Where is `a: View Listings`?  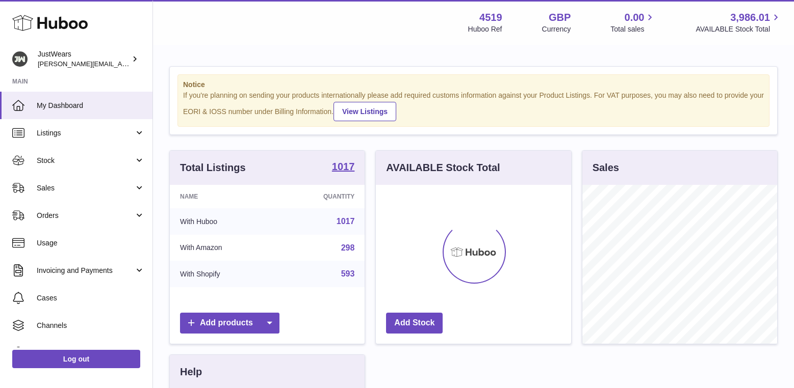
a: View Listings is located at coordinates (365, 112).